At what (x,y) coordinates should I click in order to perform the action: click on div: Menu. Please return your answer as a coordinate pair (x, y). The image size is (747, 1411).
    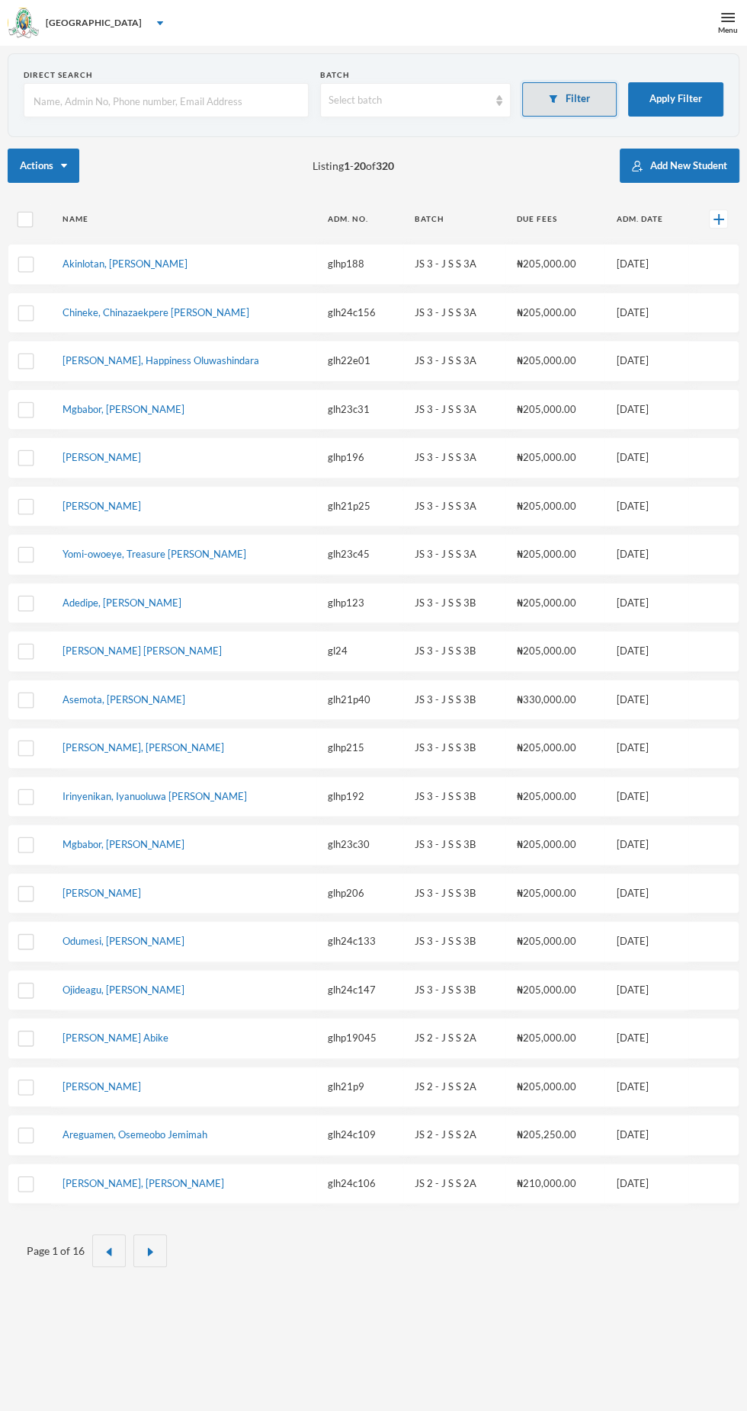
    Looking at the image, I should click on (728, 30).